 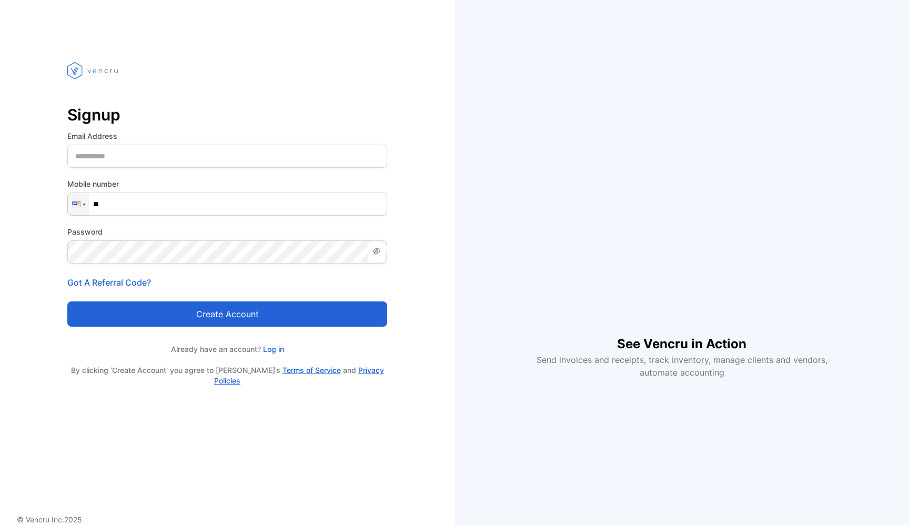 I want to click on p: Got A Referral Code?, so click(x=227, y=282).